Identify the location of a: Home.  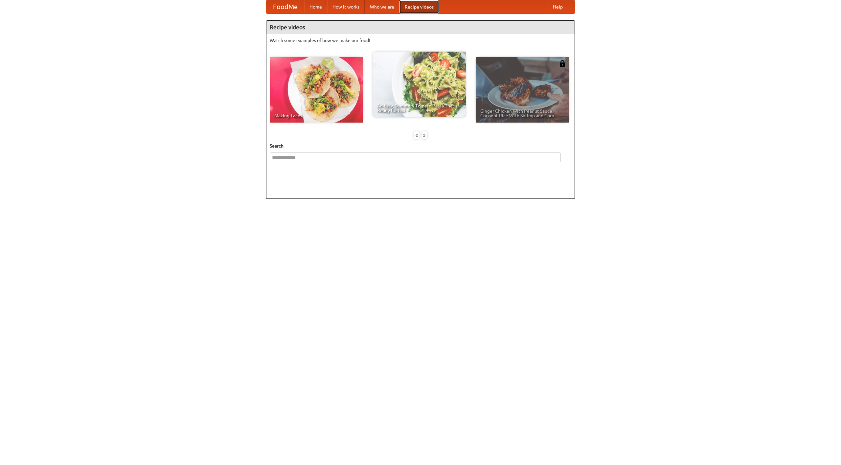
(316, 7).